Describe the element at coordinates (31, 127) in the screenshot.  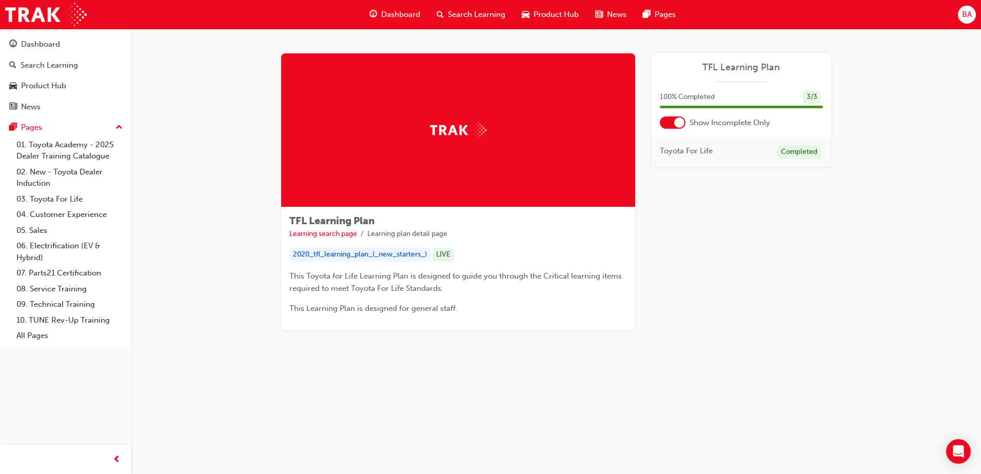
I see `div: Pages` at that location.